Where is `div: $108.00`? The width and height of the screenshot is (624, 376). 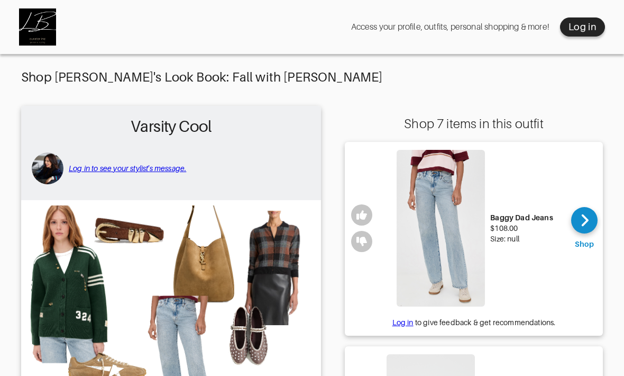 div: $108.00 is located at coordinates (522, 228).